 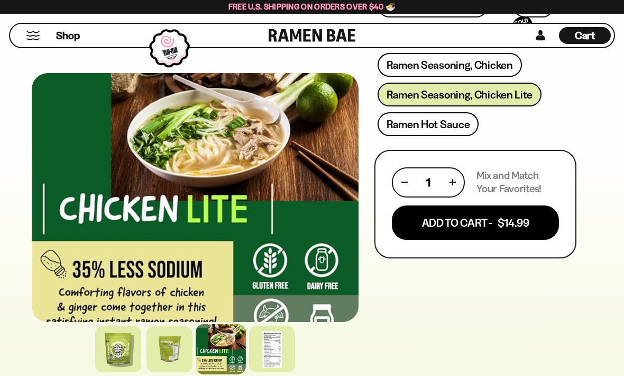 I want to click on span: 1, so click(x=428, y=182).